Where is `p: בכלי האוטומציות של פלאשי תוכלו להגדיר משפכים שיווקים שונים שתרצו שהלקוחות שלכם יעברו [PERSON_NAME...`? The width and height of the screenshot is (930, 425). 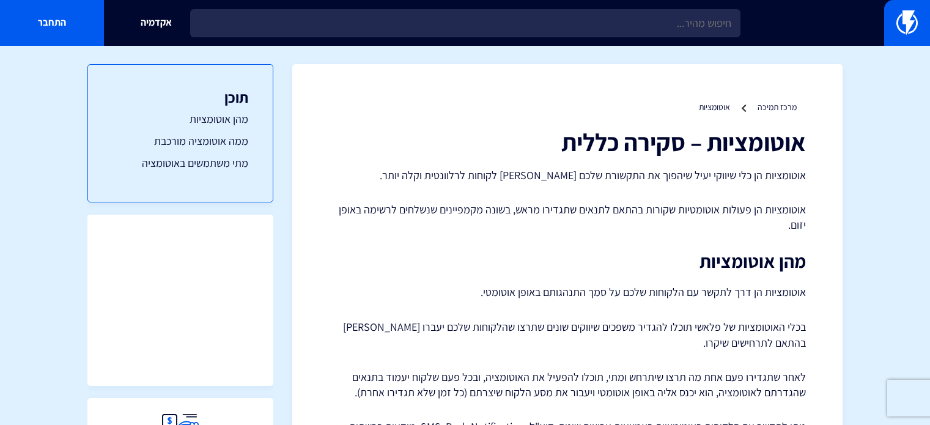 p: בכלי האוטומציות של פלאשי תוכלו להגדיר משפכים שיווקים שונים שתרצו שהלקוחות שלכם יעברו [PERSON_NAME... is located at coordinates (567, 334).